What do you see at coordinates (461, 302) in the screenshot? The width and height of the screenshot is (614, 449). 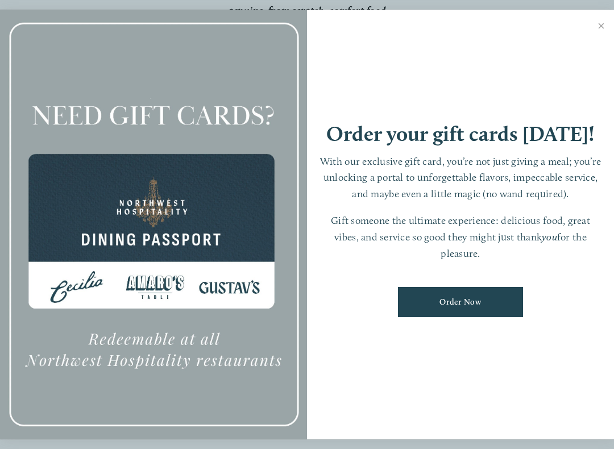 I see `a: Order Now` at bounding box center [461, 302].